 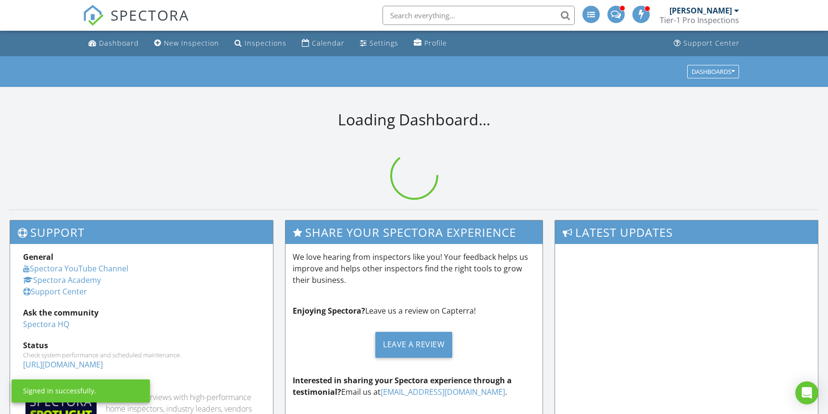 I want to click on a: New Inspection, so click(x=186, y=43).